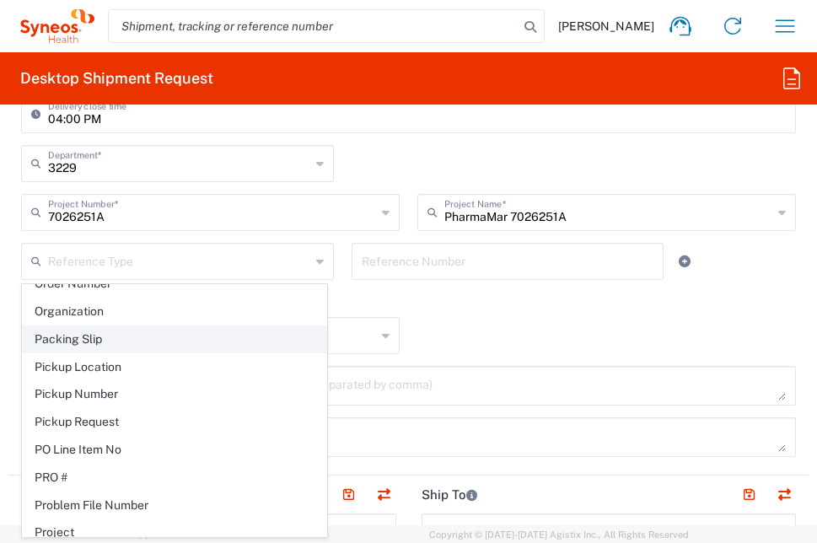 The image size is (817, 543). Describe the element at coordinates (149, 534) in the screenshot. I see `a: Support` at that location.